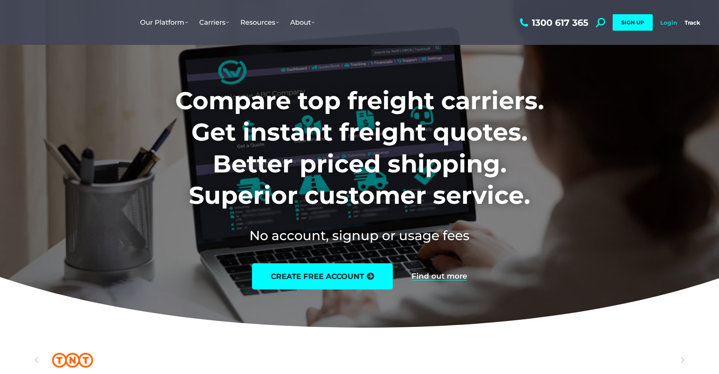 This screenshot has width=719, height=374. What do you see at coordinates (259, 22) in the screenshot?
I see `a: Resources` at bounding box center [259, 22].